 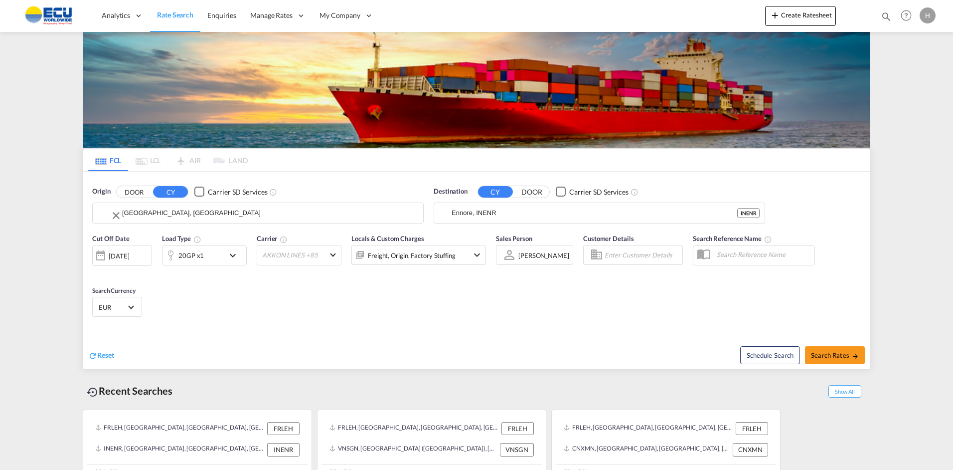 What do you see at coordinates (101, 191) in the screenshot?
I see `span: Origin` at bounding box center [101, 191].